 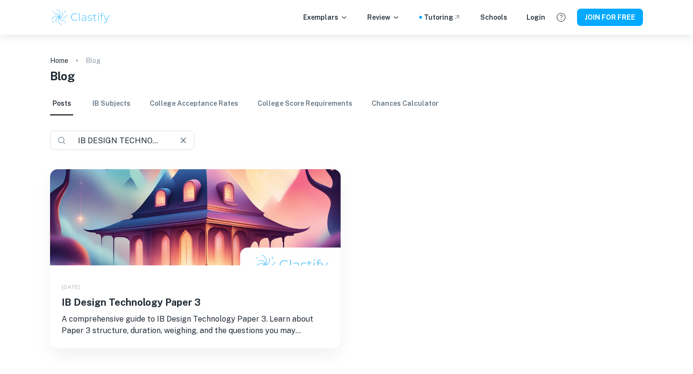 What do you see at coordinates (536, 17) in the screenshot?
I see `div: Login` at bounding box center [536, 17].